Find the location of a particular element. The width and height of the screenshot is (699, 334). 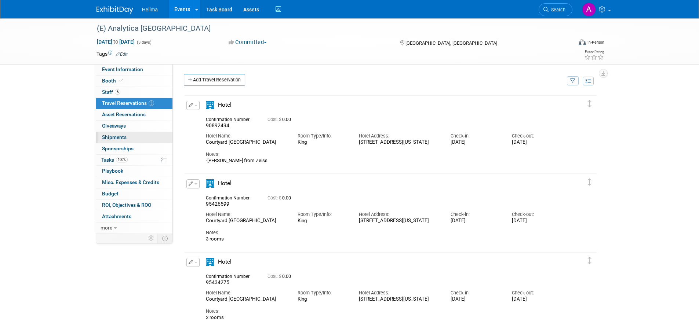

td: Personalize Event Tab Strip is located at coordinates (151, 238).